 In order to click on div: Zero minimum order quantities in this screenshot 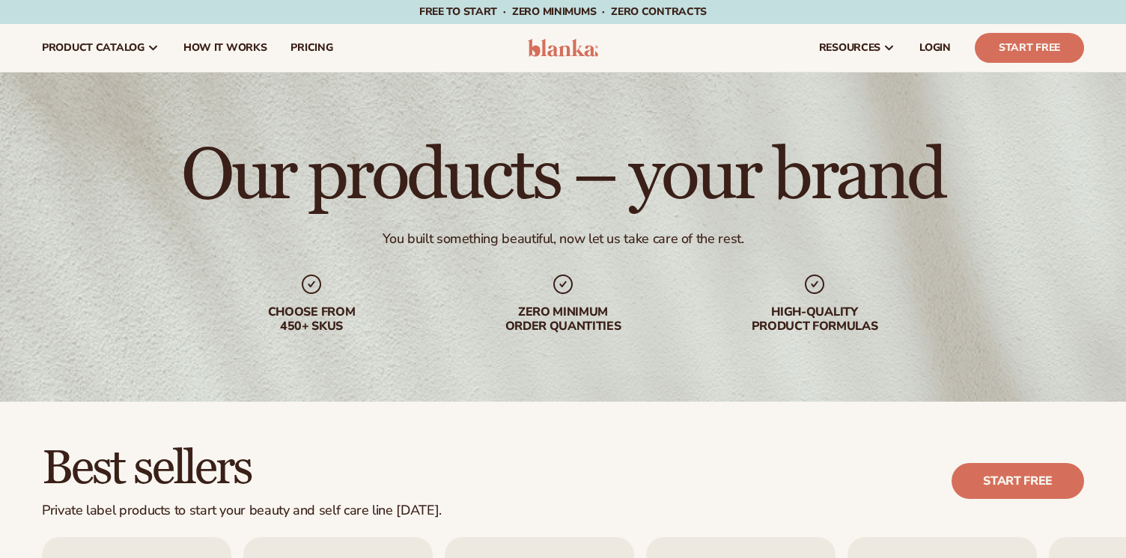, I will do `click(563, 320)`.